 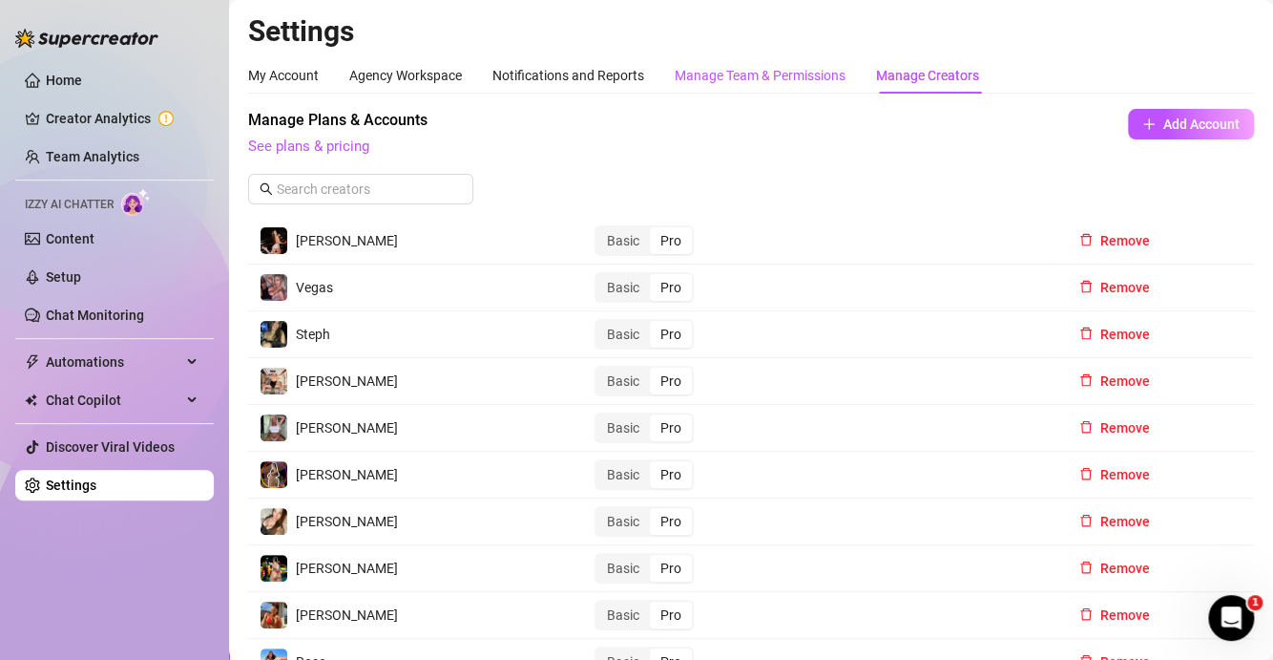 What do you see at coordinates (274, 428) in the screenshot?
I see `img: Sara` at bounding box center [274, 428].